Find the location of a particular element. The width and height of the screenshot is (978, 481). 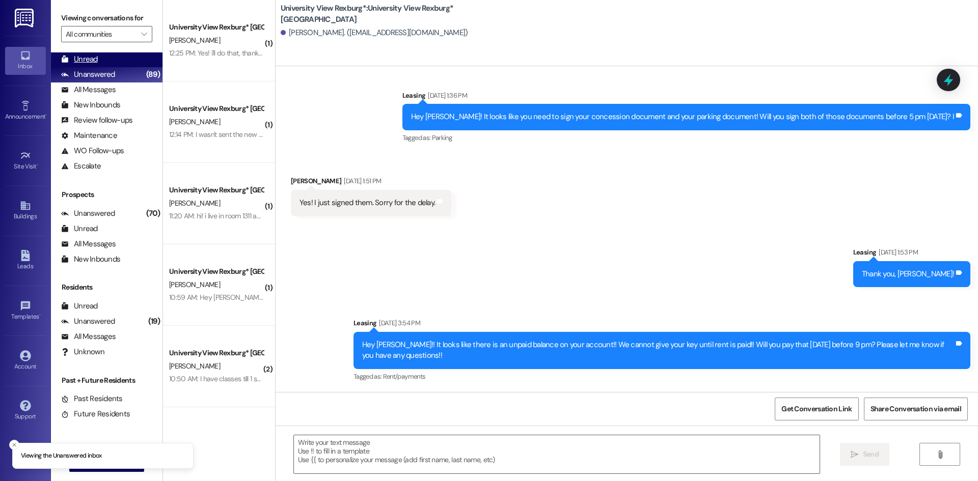

button: Send is located at coordinates (864, 454).